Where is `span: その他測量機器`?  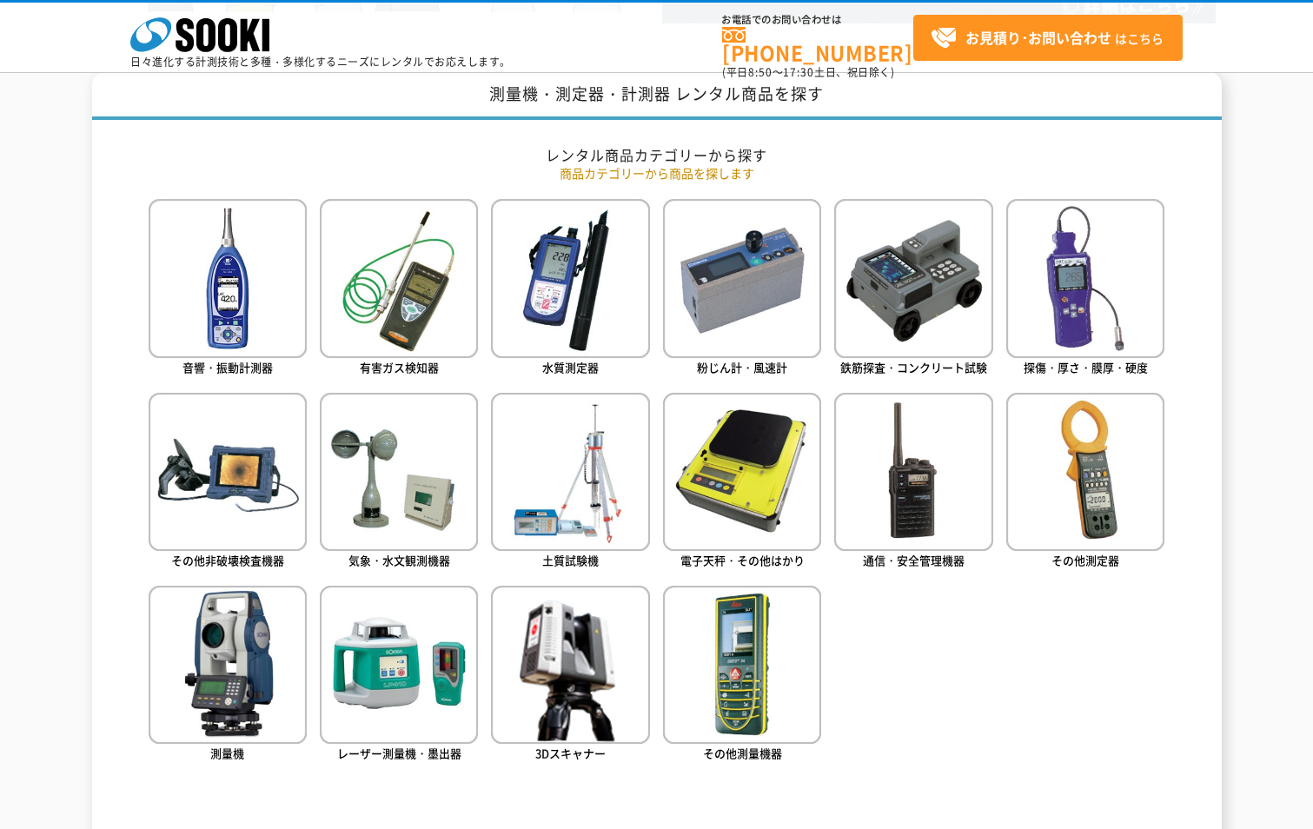
span: その他測量機器 is located at coordinates (742, 752).